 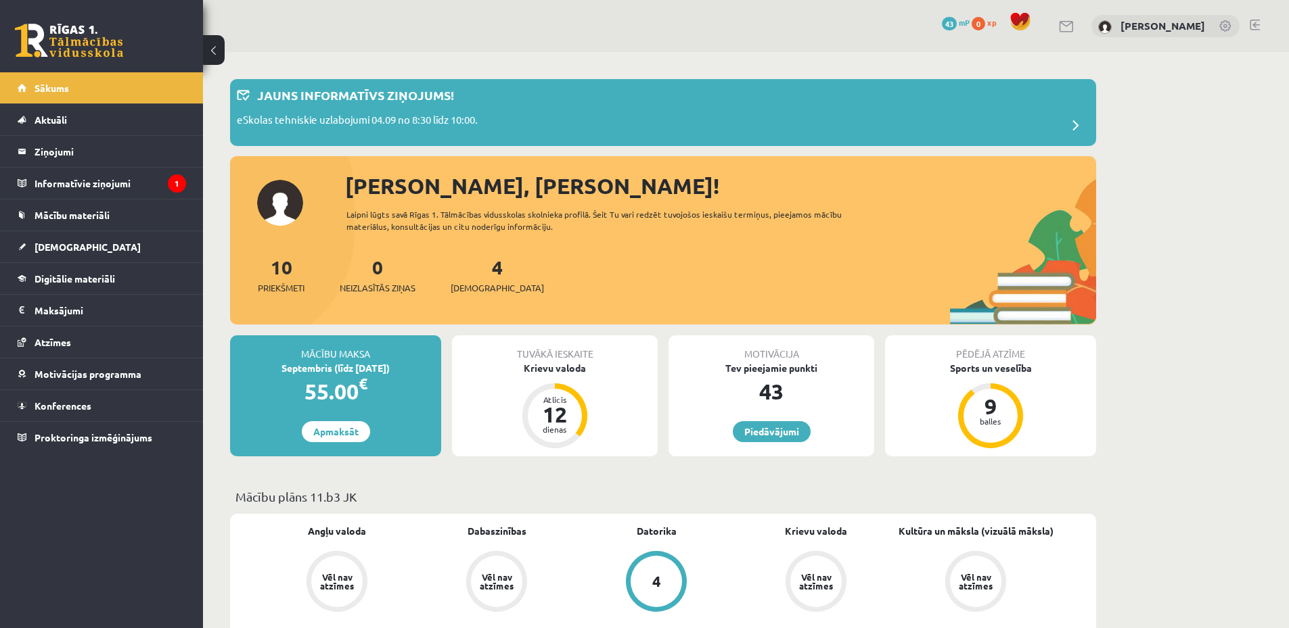 I want to click on span: Digitālie materiāli, so click(x=74, y=279).